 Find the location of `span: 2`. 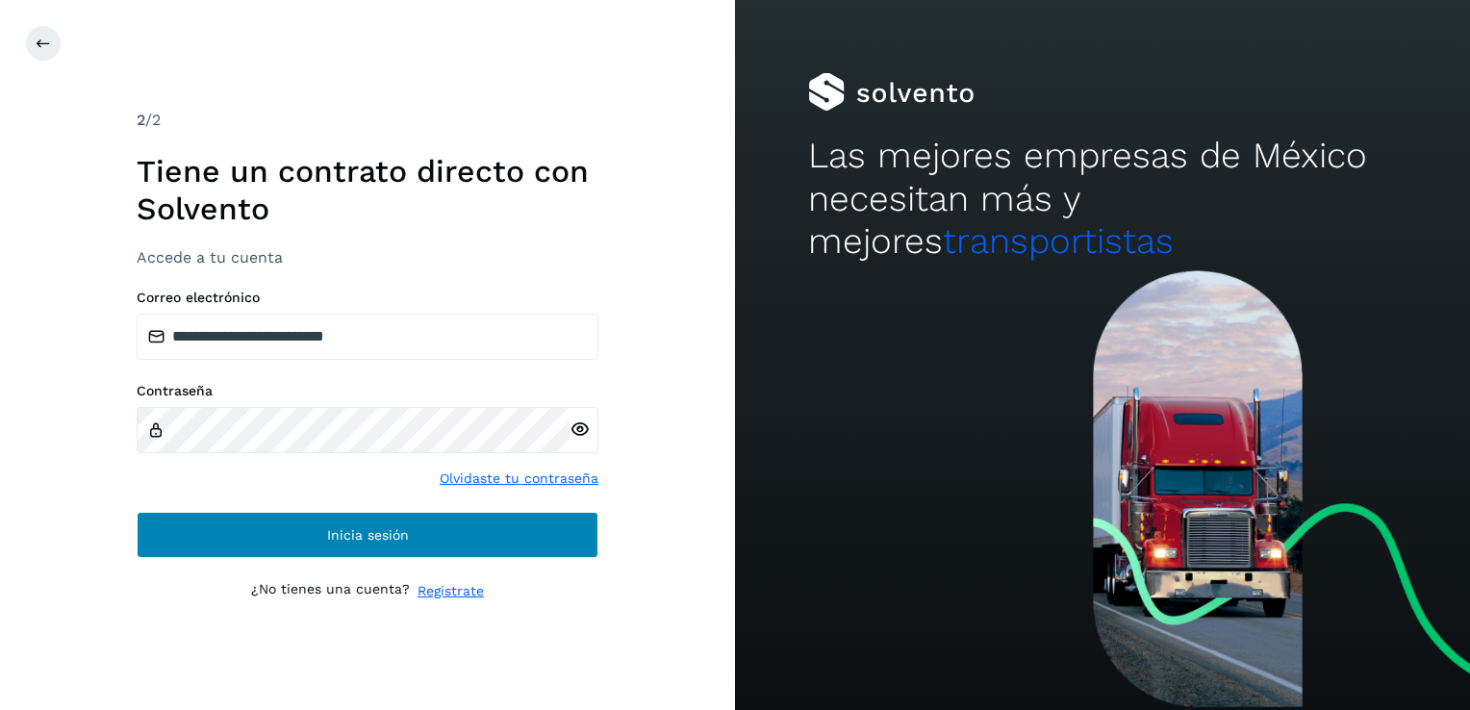

span: 2 is located at coordinates (140, 119).